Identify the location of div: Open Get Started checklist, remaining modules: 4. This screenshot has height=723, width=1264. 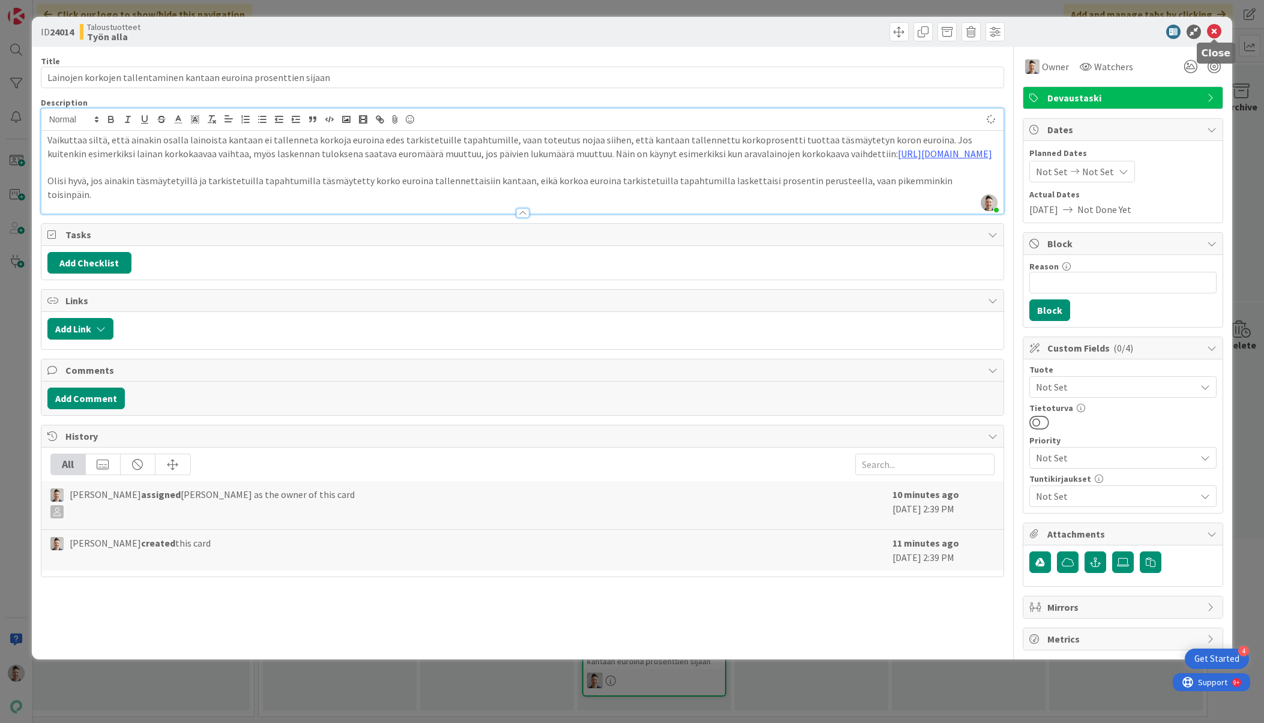
(1217, 659).